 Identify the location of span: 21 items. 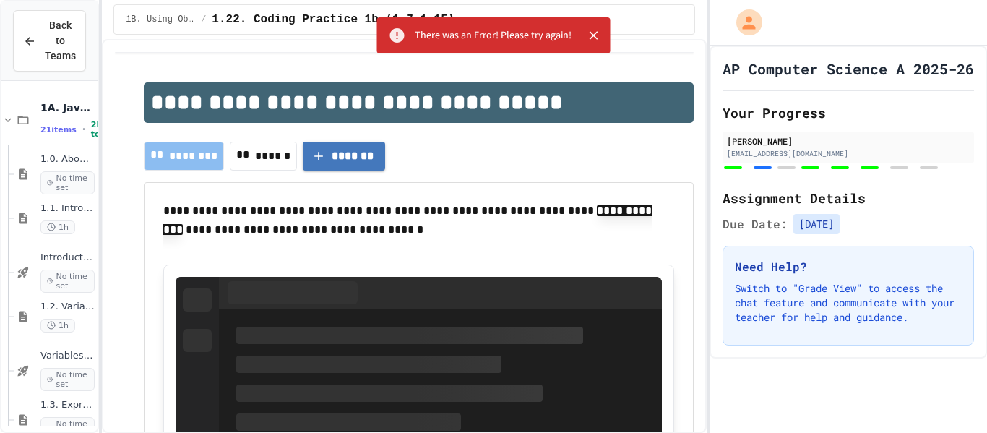
(59, 129).